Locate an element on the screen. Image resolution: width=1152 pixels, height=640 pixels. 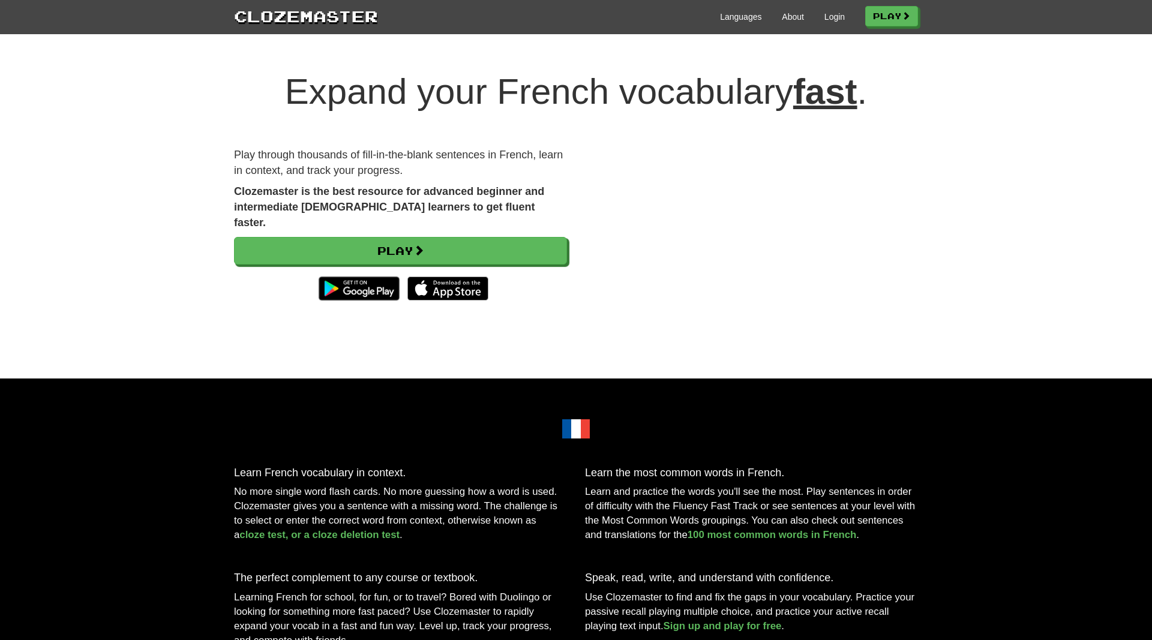
a: Languages is located at coordinates (740, 17).